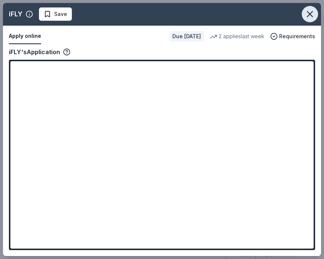 The image size is (324, 259). What do you see at coordinates (297, 36) in the screenshot?
I see `span: Requirements` at bounding box center [297, 36].